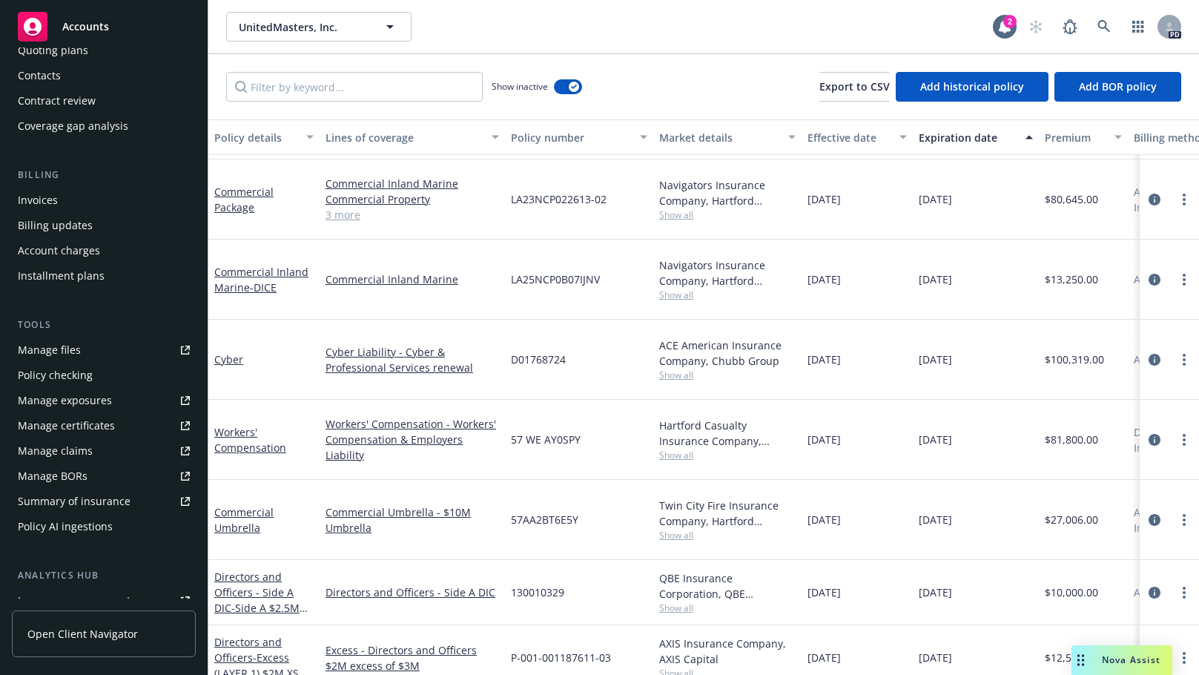 The height and width of the screenshot is (675, 1199). What do you see at coordinates (976, 137) in the screenshot?
I see `button: Expiration date` at bounding box center [976, 137].